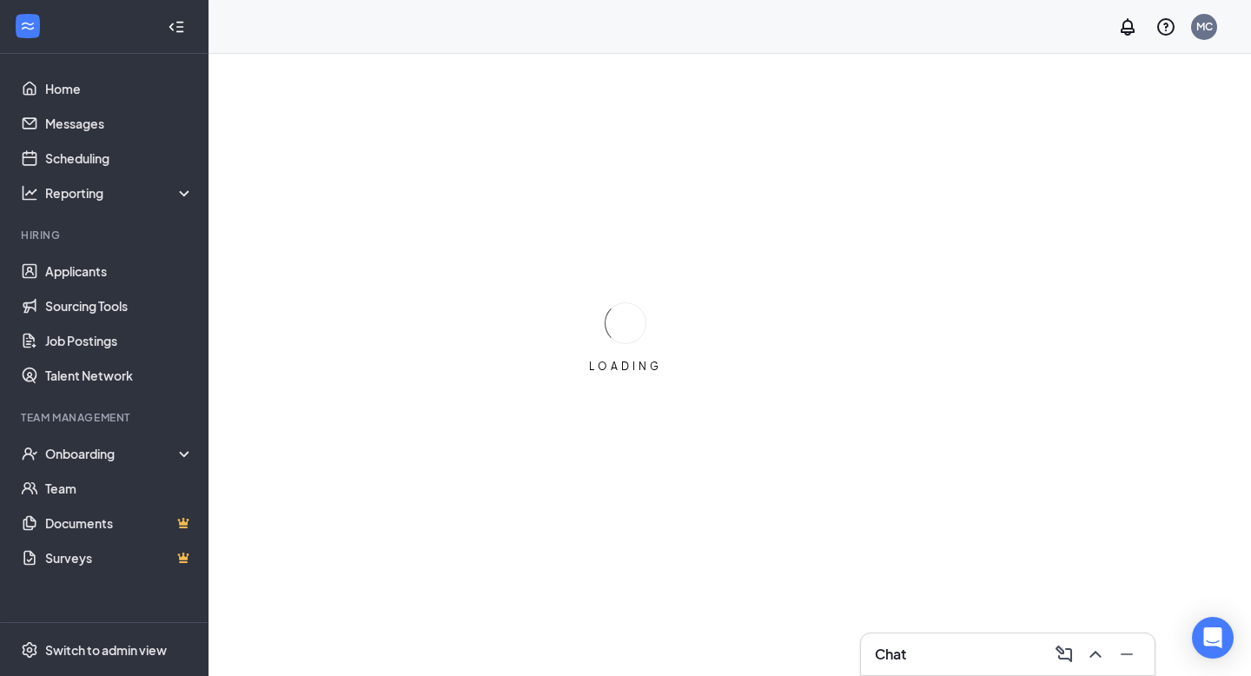  I want to click on button: ComposeMessage, so click(1064, 654).